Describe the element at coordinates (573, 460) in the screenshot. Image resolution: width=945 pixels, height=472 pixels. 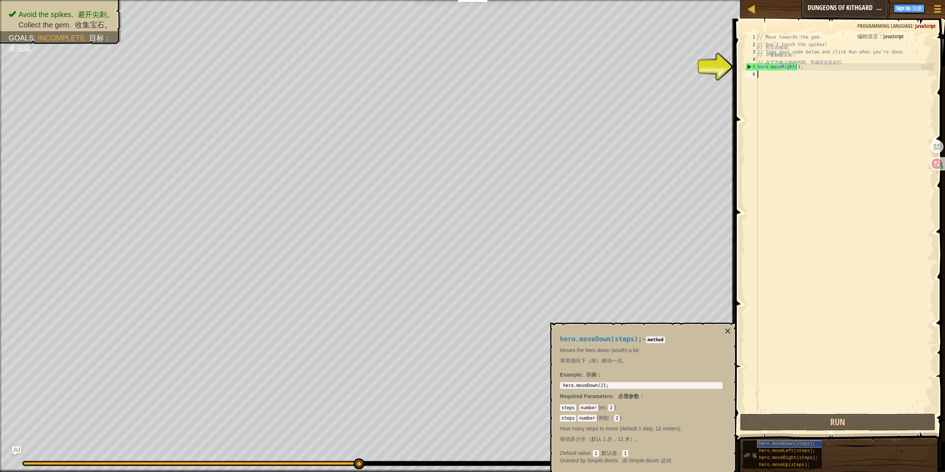
I see `span: Granted by` at that location.